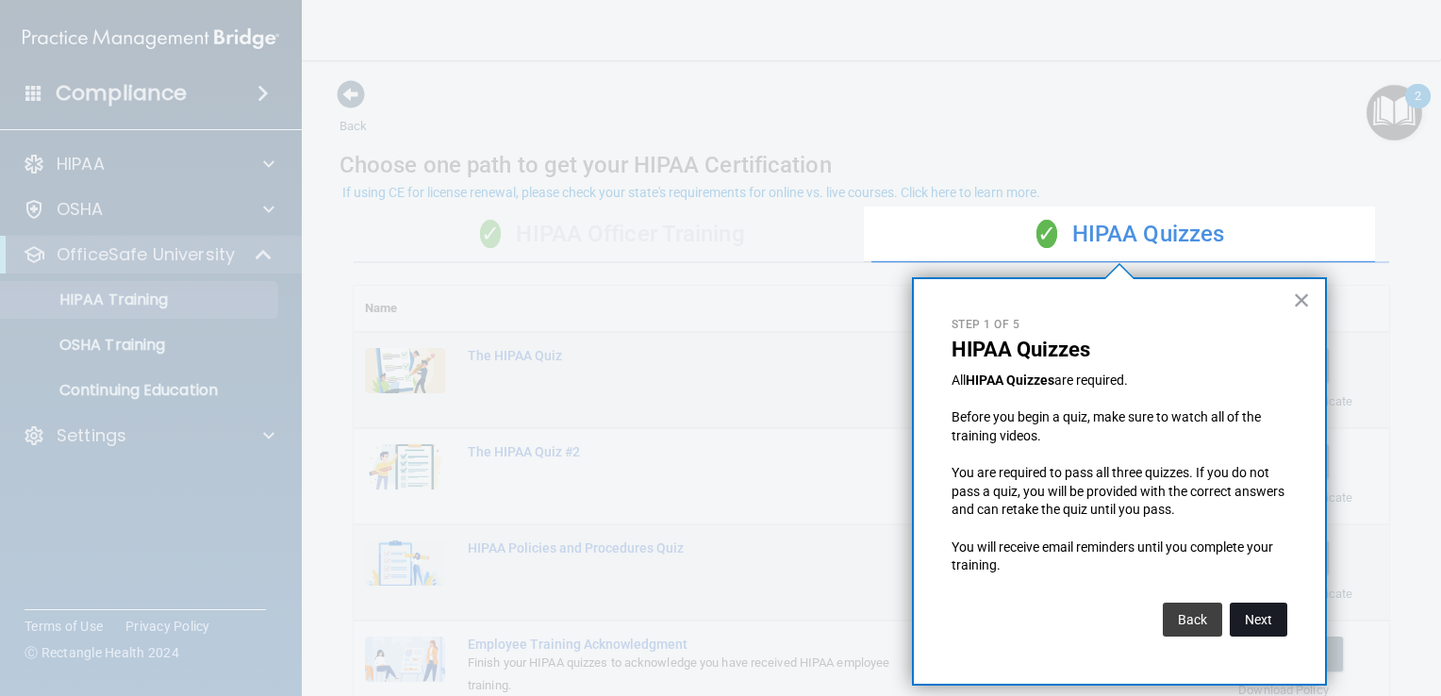  What do you see at coordinates (1258, 620) in the screenshot?
I see `button: Next` at bounding box center [1258, 620].